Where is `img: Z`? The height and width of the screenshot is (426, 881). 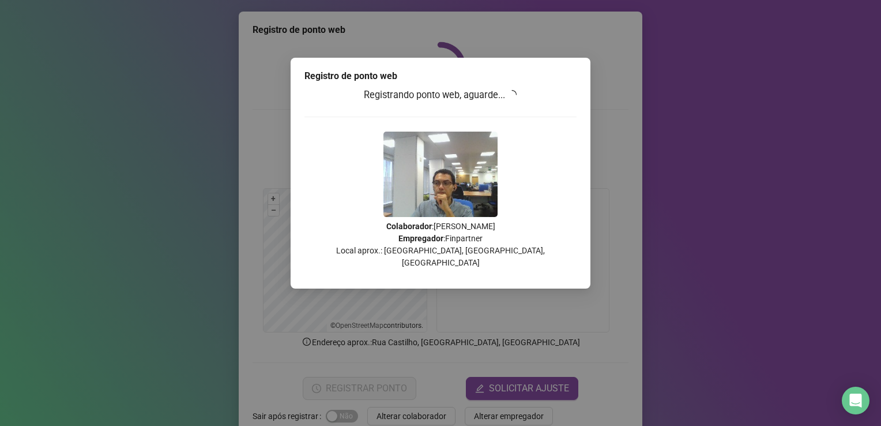 img: Z is located at coordinates (441, 174).